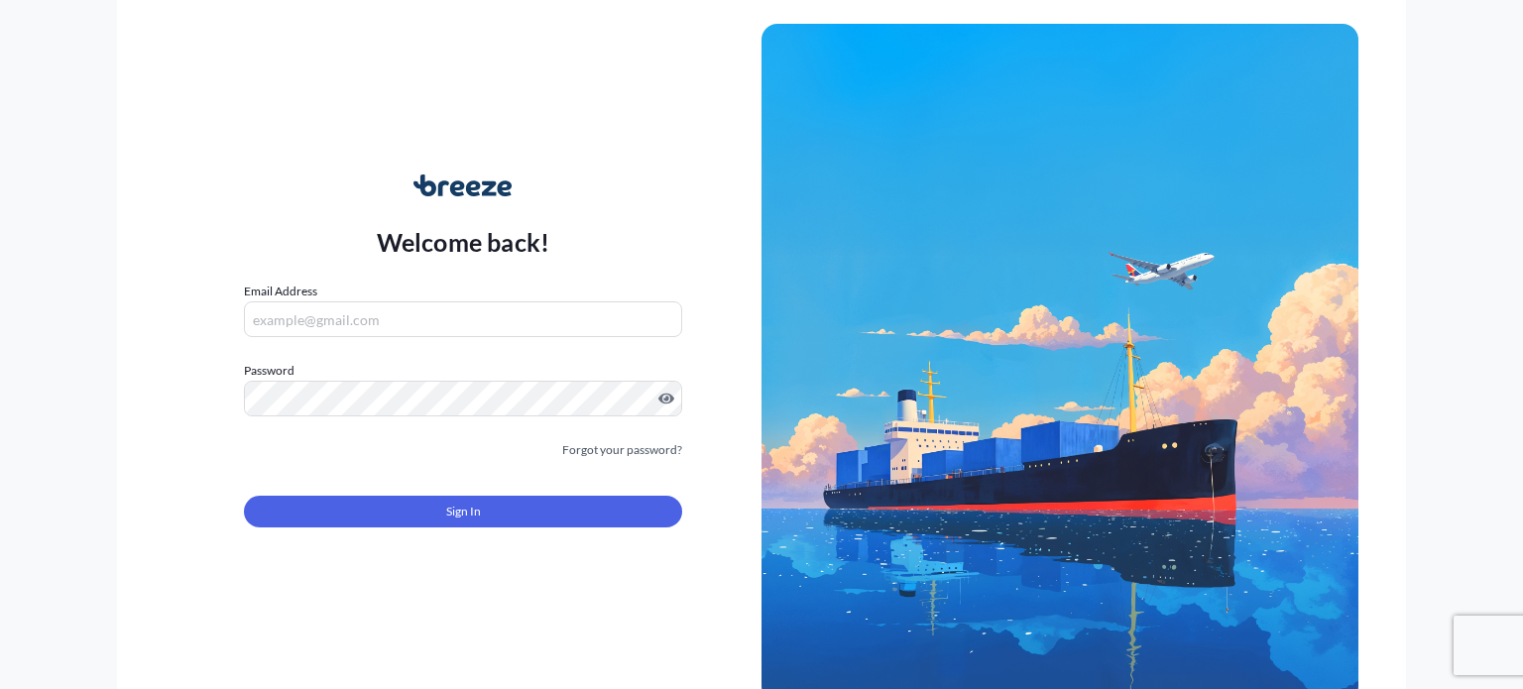 The width and height of the screenshot is (1523, 689). Describe the element at coordinates (281, 292) in the screenshot. I see `label: Email Address` at that location.